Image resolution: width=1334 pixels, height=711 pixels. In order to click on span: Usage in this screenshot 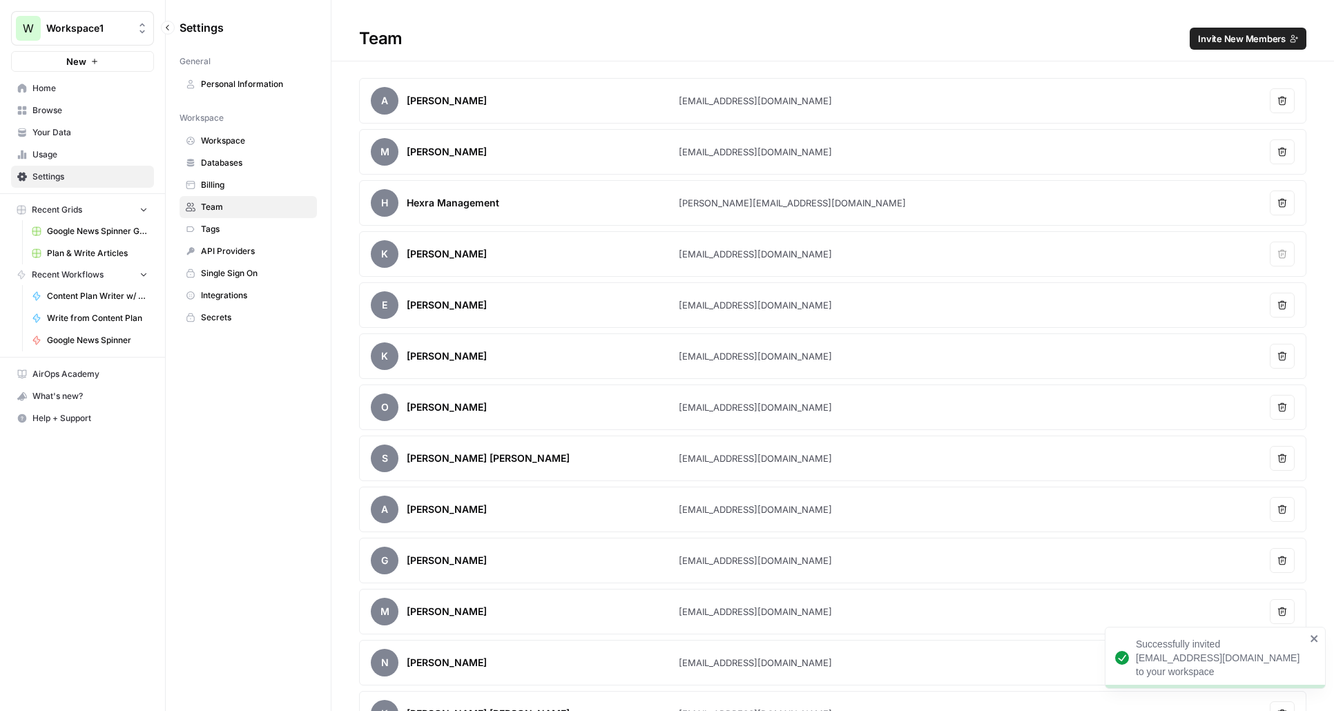, I will do `click(90, 155)`.